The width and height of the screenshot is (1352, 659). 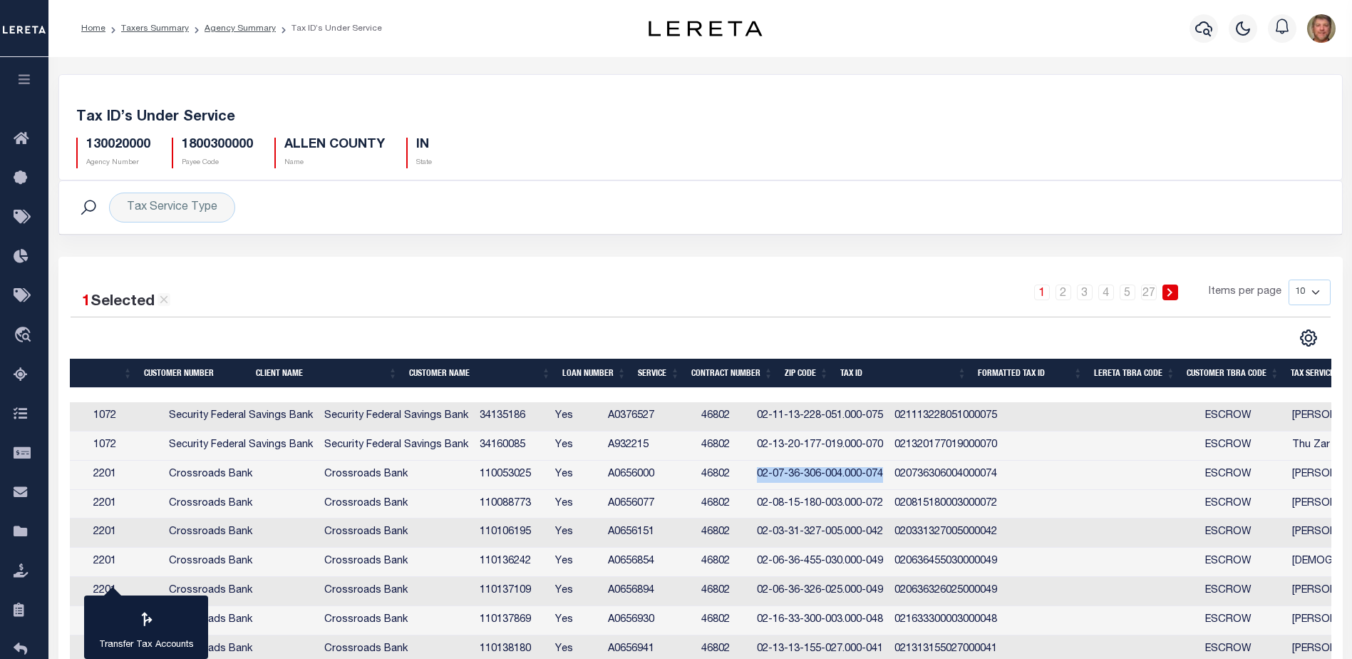 I want to click on div: Selected, so click(x=126, y=302).